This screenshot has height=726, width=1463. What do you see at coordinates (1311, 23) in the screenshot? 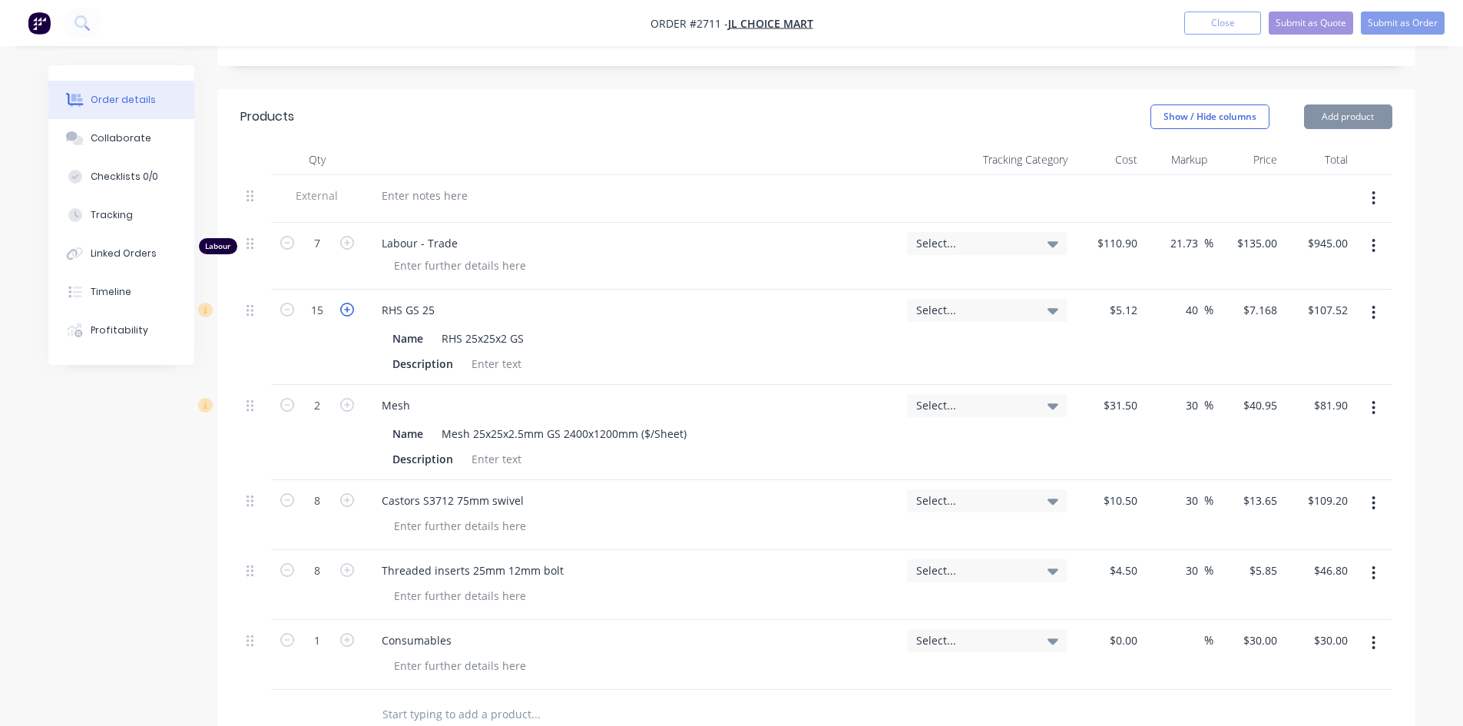
I see `button: Submit as Quote` at bounding box center [1311, 23].